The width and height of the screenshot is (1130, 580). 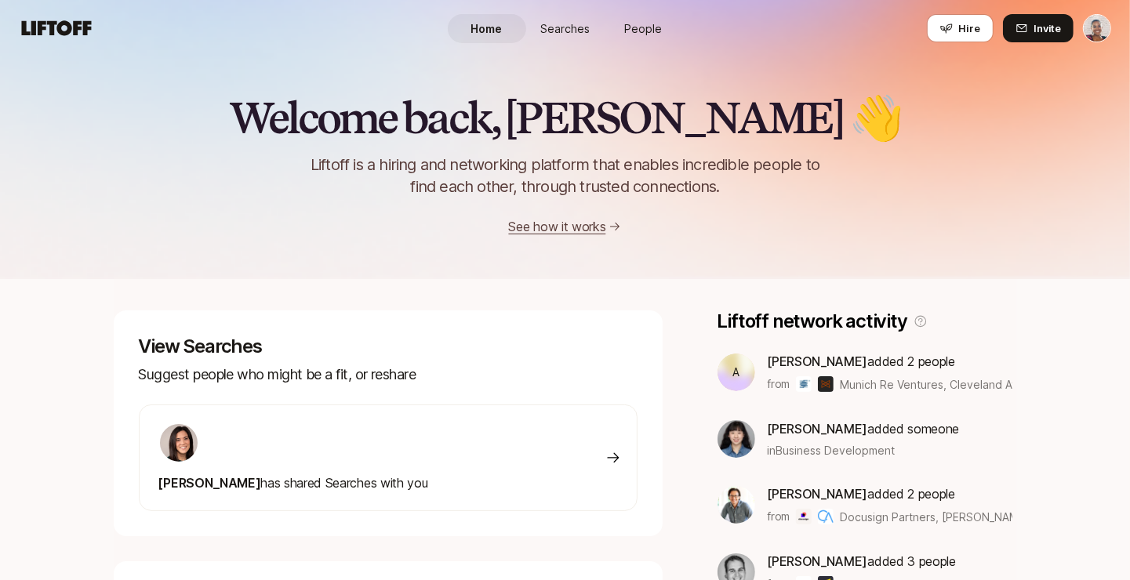 What do you see at coordinates (812, 321) in the screenshot?
I see `p: Liftoff network activity` at bounding box center [812, 321].